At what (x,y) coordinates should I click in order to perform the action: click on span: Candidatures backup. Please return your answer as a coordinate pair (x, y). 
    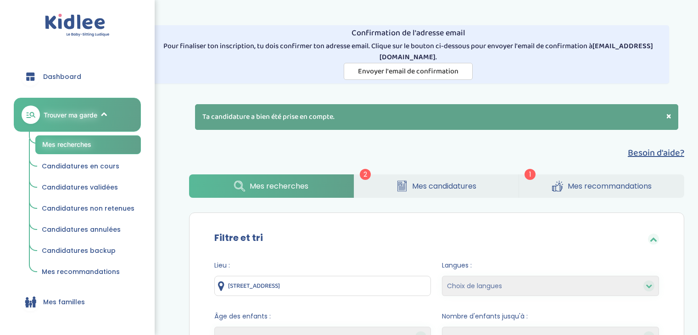
    Looking at the image, I should click on (79, 251).